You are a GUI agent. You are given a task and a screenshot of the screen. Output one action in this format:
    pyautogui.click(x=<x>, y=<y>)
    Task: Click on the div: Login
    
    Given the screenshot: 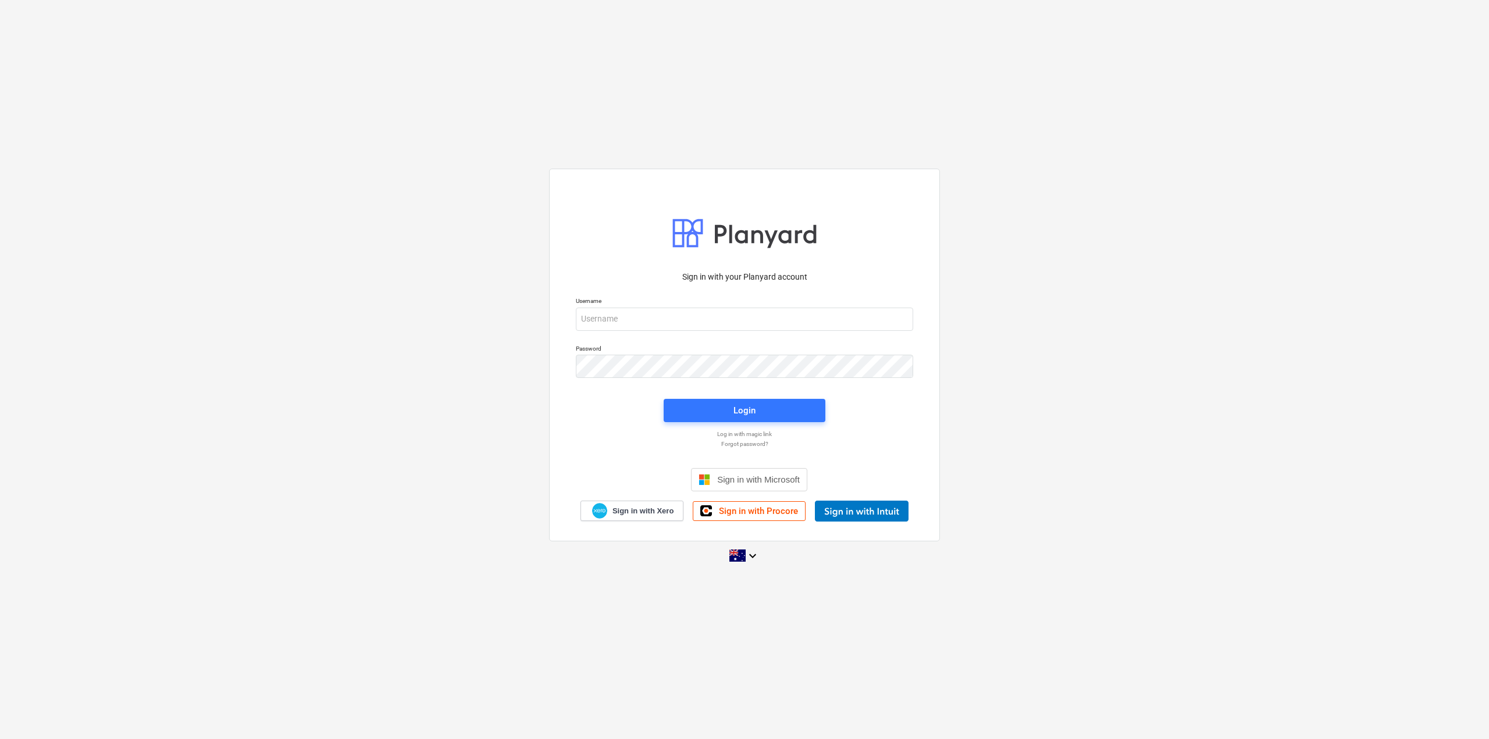 What is the action you would take?
    pyautogui.click(x=744, y=411)
    